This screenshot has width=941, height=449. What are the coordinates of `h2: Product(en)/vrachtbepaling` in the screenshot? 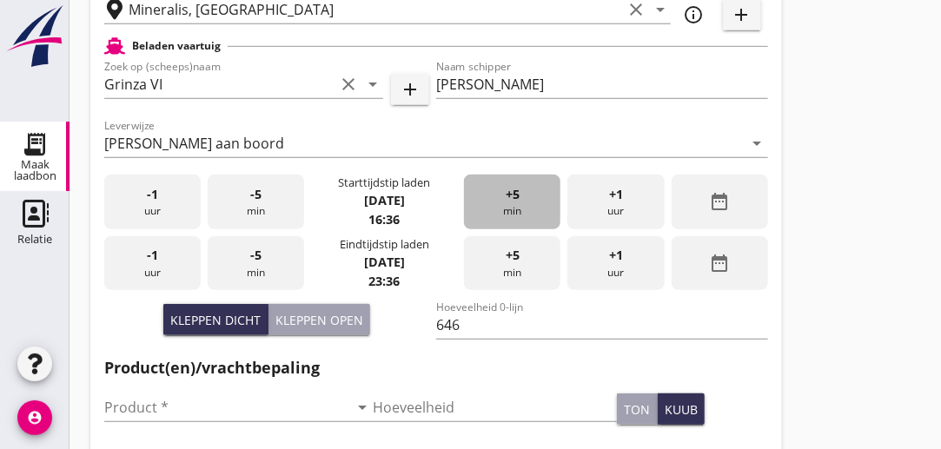 It's located at (436, 368).